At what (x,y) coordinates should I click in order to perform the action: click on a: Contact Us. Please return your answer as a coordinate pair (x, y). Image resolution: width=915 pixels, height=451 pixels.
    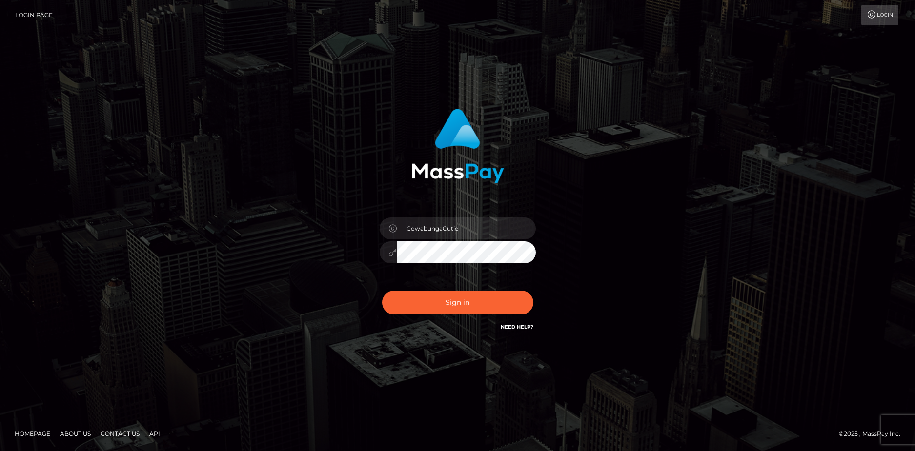
    Looking at the image, I should click on (120, 434).